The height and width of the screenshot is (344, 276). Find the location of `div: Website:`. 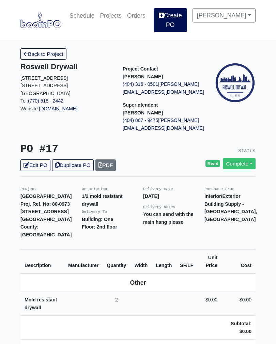

div: Website: is located at coordinates (66, 87).